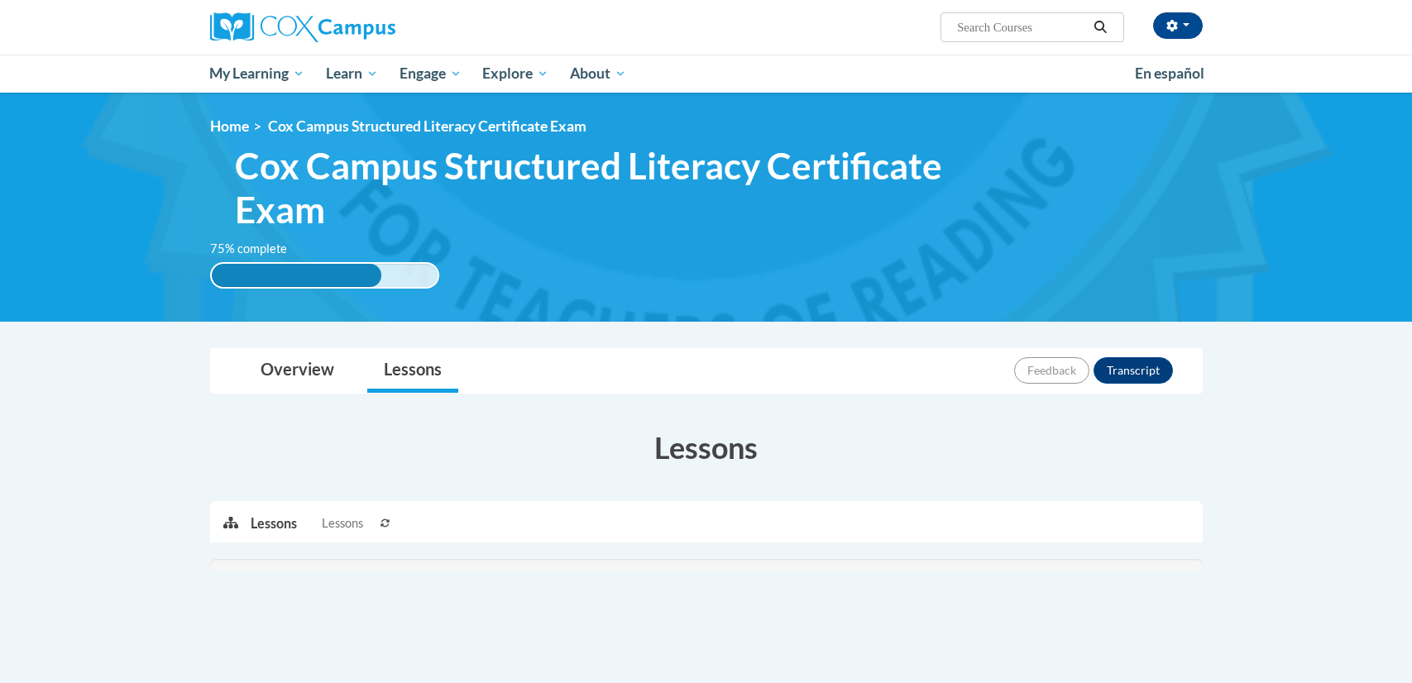  I want to click on a: Learn, so click(352, 74).